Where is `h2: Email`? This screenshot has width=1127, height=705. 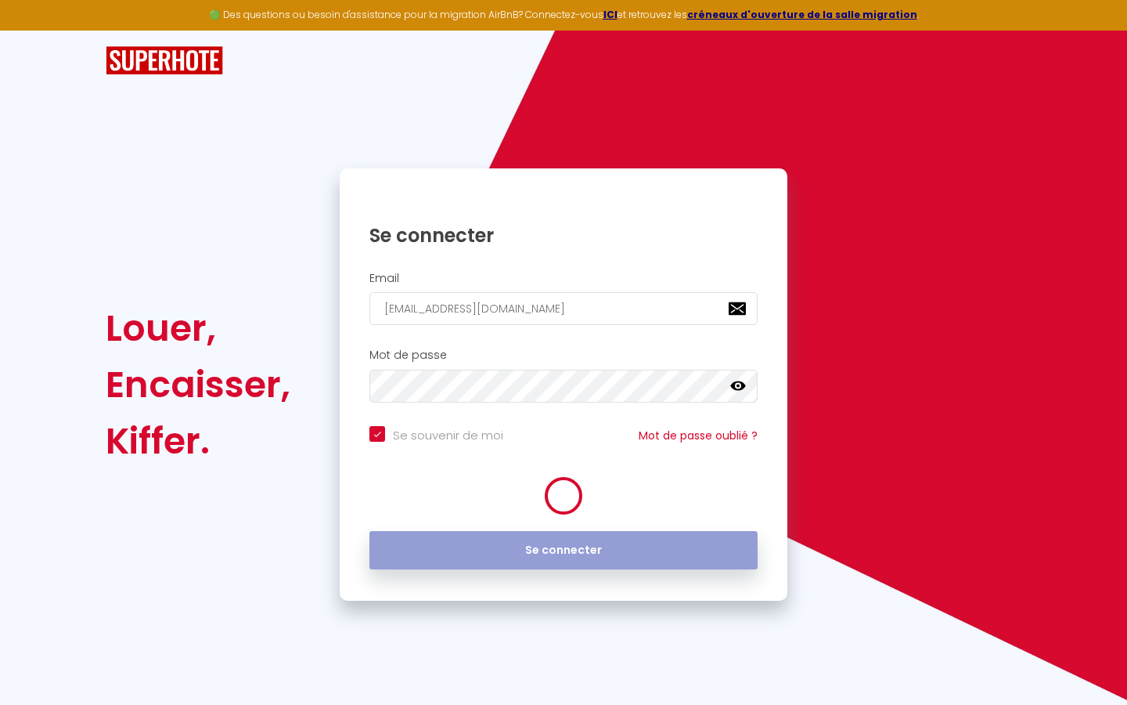 h2: Email is located at coordinates (564, 278).